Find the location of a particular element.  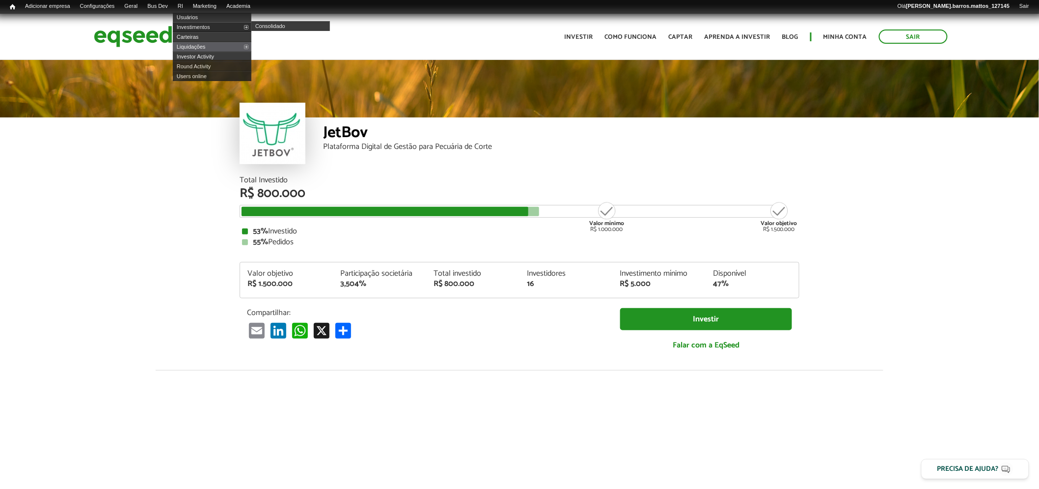

div: Total investido is located at coordinates (473, 274).